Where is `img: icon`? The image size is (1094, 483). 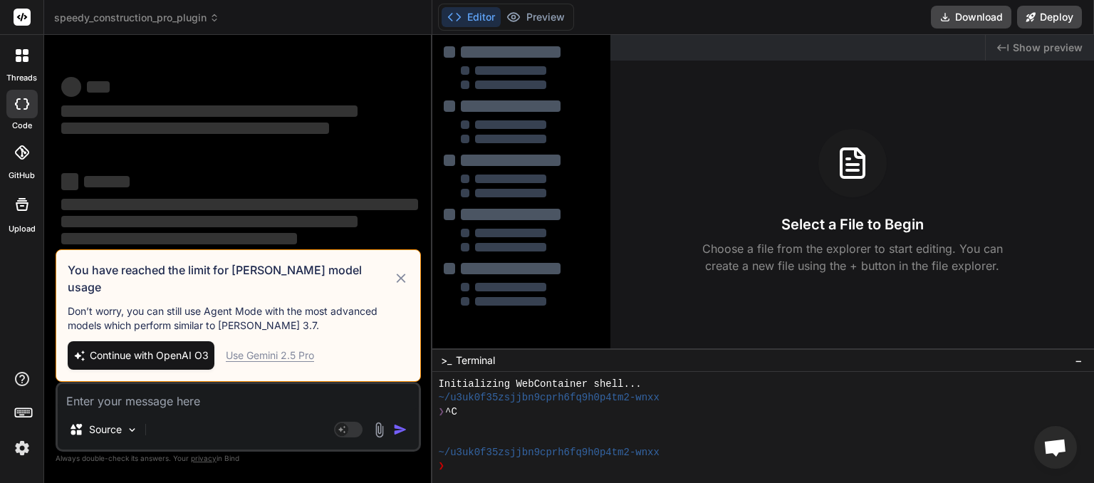
img: icon is located at coordinates (400, 430).